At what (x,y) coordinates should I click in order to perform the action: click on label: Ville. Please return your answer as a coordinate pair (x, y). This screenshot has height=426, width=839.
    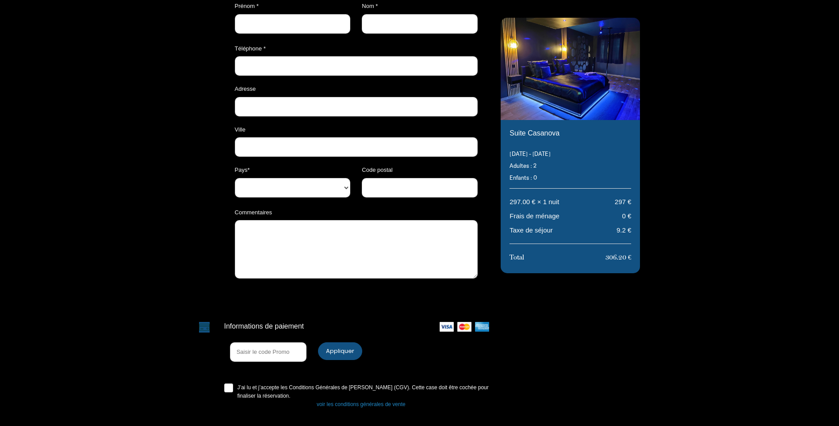
    Looking at the image, I should click on (240, 130).